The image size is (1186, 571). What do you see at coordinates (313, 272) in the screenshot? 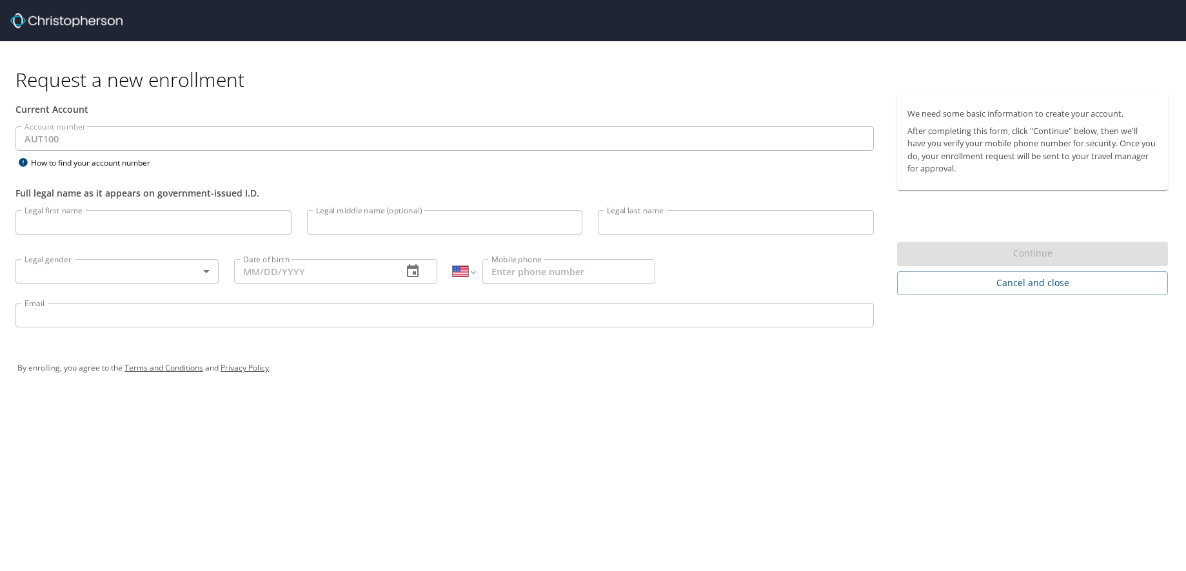
I see `input: MM/DD/YYYY` at bounding box center [313, 272].